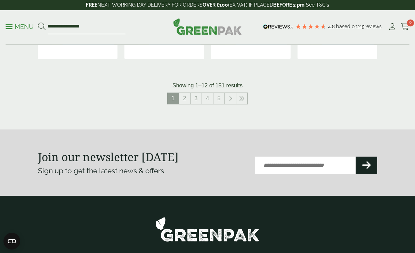 The height and width of the screenshot is (253, 415). I want to click on a: 2, so click(185, 98).